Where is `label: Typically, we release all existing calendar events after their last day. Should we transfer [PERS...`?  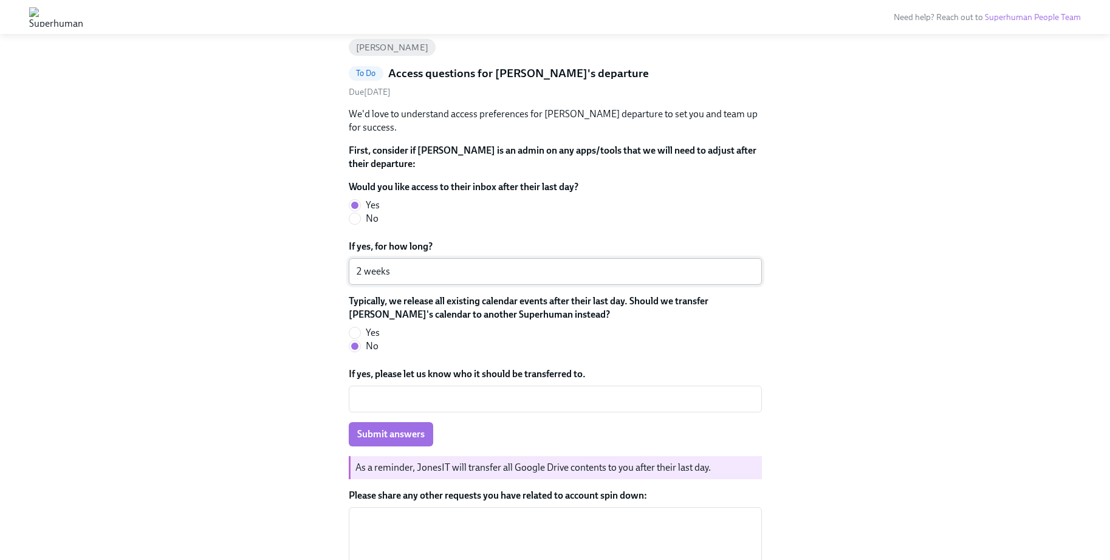
label: Typically, we release all existing calendar events after their last day. Should we transfer [PERS... is located at coordinates (555, 308).